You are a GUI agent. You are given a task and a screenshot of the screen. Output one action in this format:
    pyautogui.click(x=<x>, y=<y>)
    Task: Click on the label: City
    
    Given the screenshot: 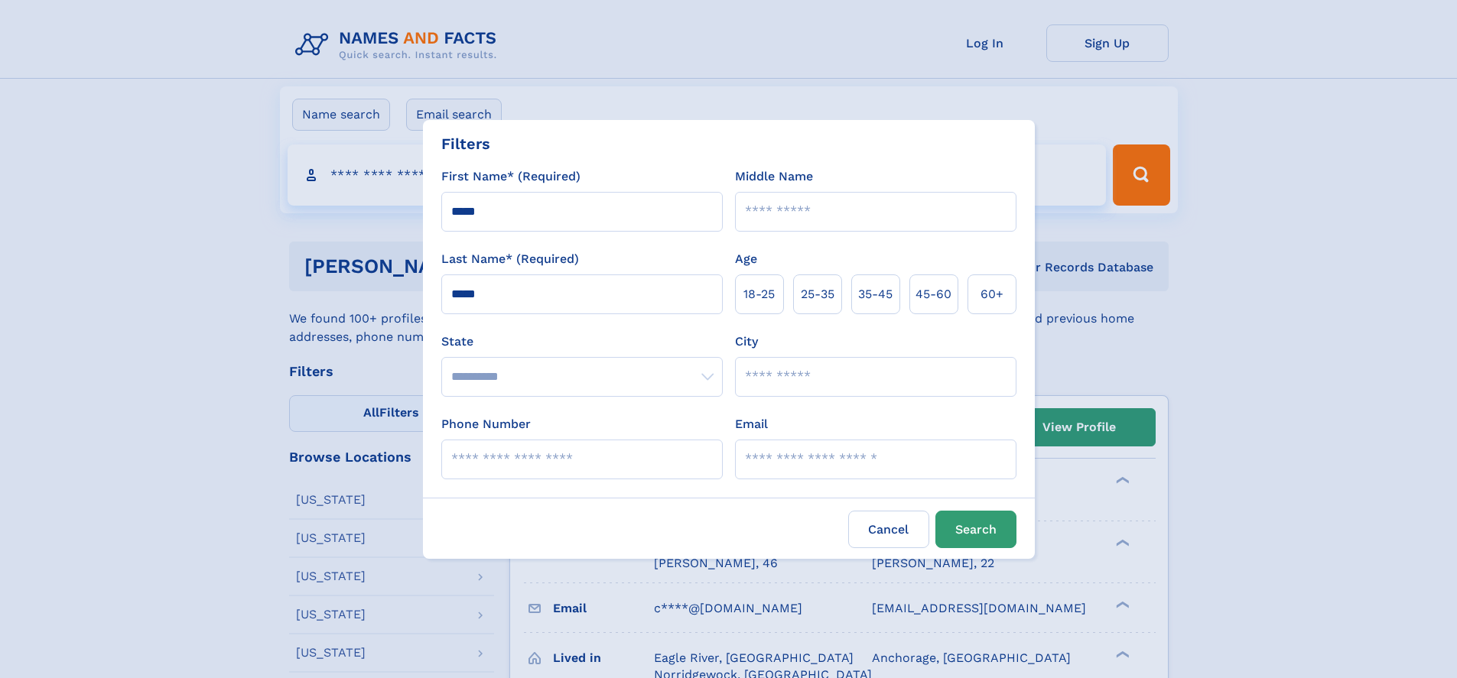 What is the action you would take?
    pyautogui.click(x=746, y=342)
    